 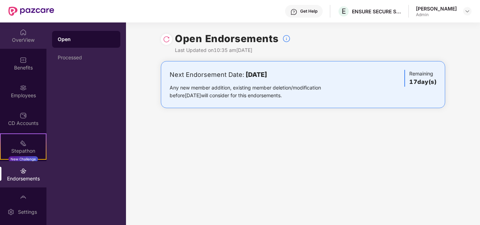 I want to click on img: svg+xml;base64,PHN2ZyBpZD0iSG9tZSIgeG1sbnM9Imh0dHA6Ly93d3cudzMub3JnLzIwMDAvc3ZnIiB3aWR0aD0iMjAiIG..., so click(x=23, y=32).